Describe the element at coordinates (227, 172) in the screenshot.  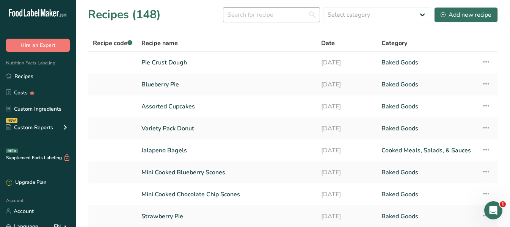
I see `a: Mini Cooked Blueberry Scones` at that location.